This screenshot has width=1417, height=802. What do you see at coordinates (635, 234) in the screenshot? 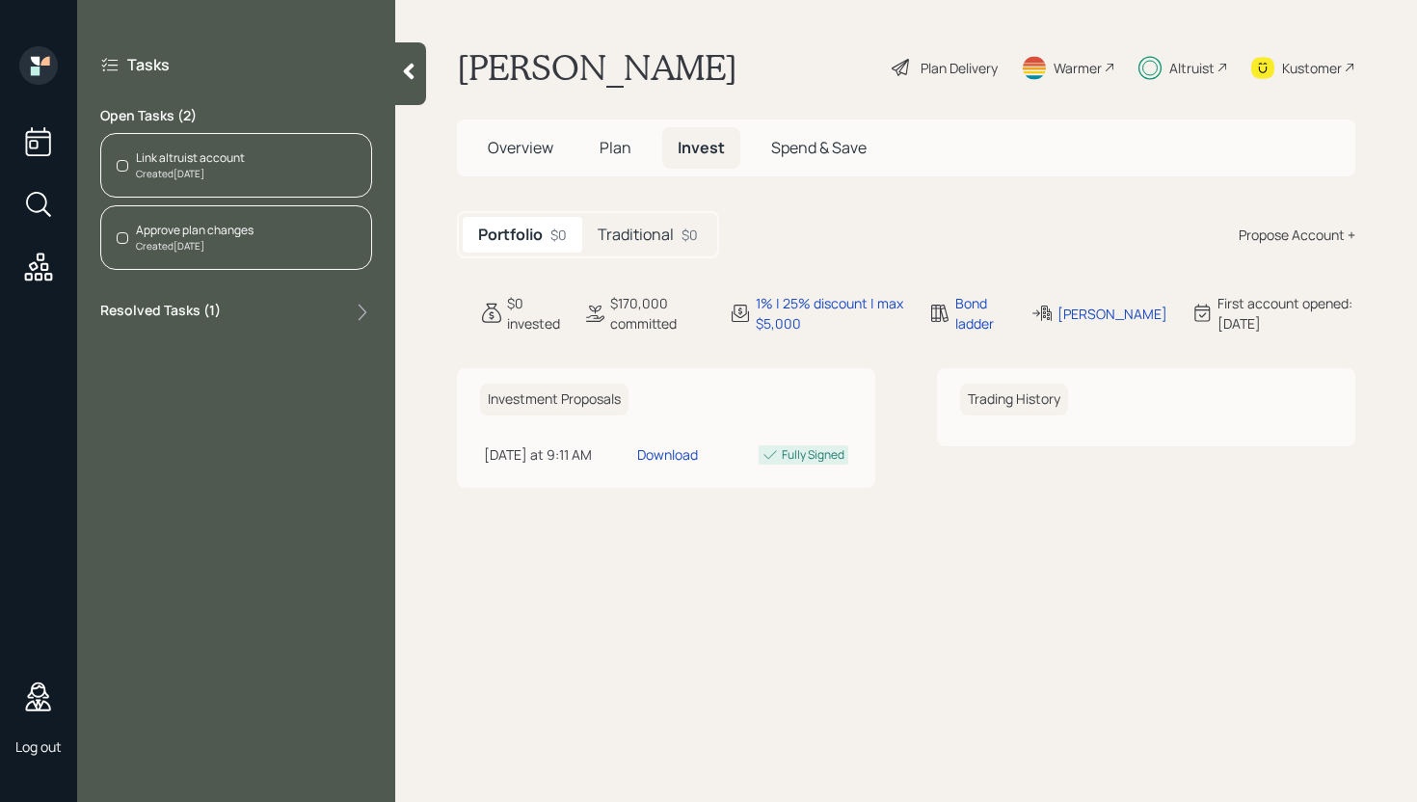
I see `h5: Traditional` at bounding box center [635, 234].